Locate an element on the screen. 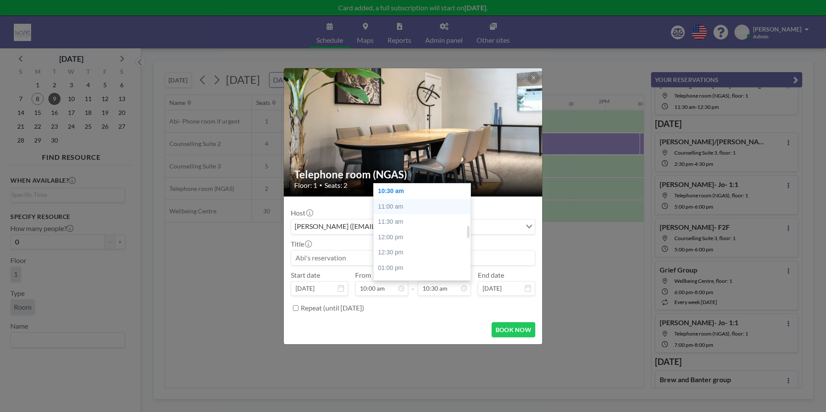 The image size is (826, 412). h2: Telephone room (NGAS) is located at coordinates (413, 175).